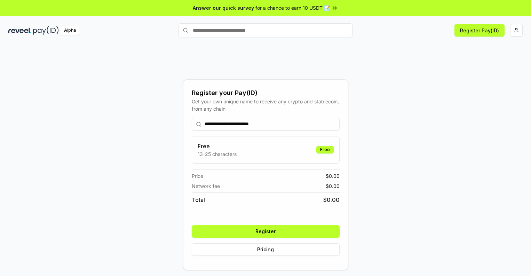  What do you see at coordinates (293, 8) in the screenshot?
I see `span: for a chance to earn 10 USDT 📝` at bounding box center [293, 8].